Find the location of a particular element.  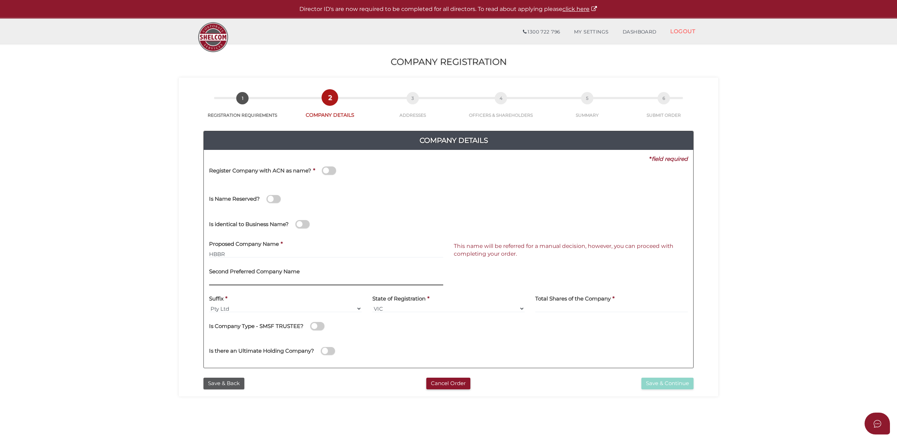

button: Cancel Order is located at coordinates (448, 383).